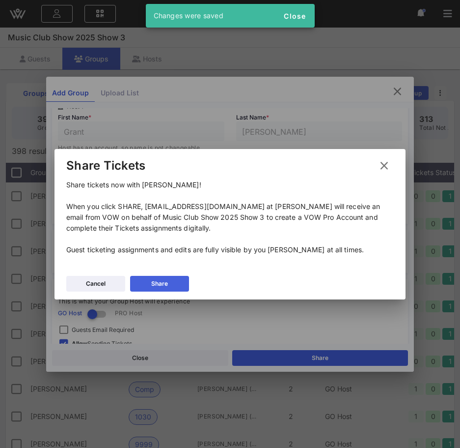 This screenshot has height=448, width=460. What do you see at coordinates (295, 16) in the screenshot?
I see `button: Close` at bounding box center [295, 16].